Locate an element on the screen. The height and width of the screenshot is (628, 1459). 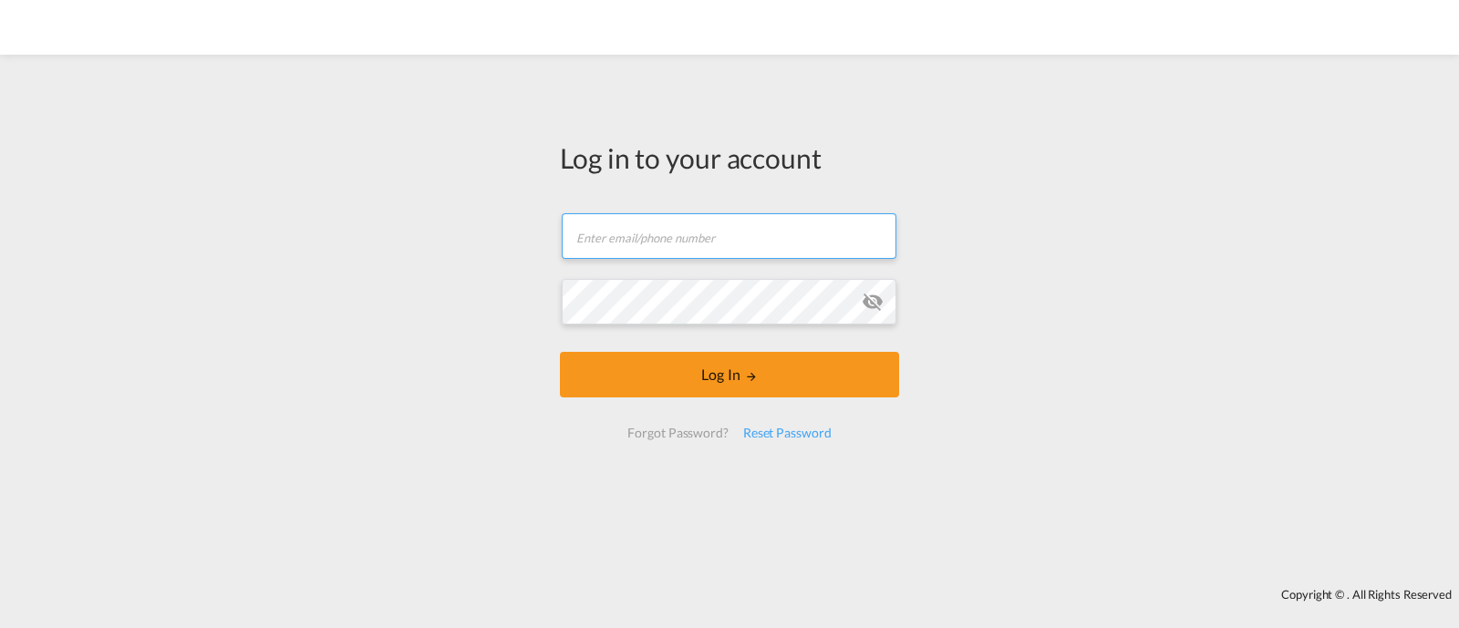
div: Log in to your account is located at coordinates (730, 158).